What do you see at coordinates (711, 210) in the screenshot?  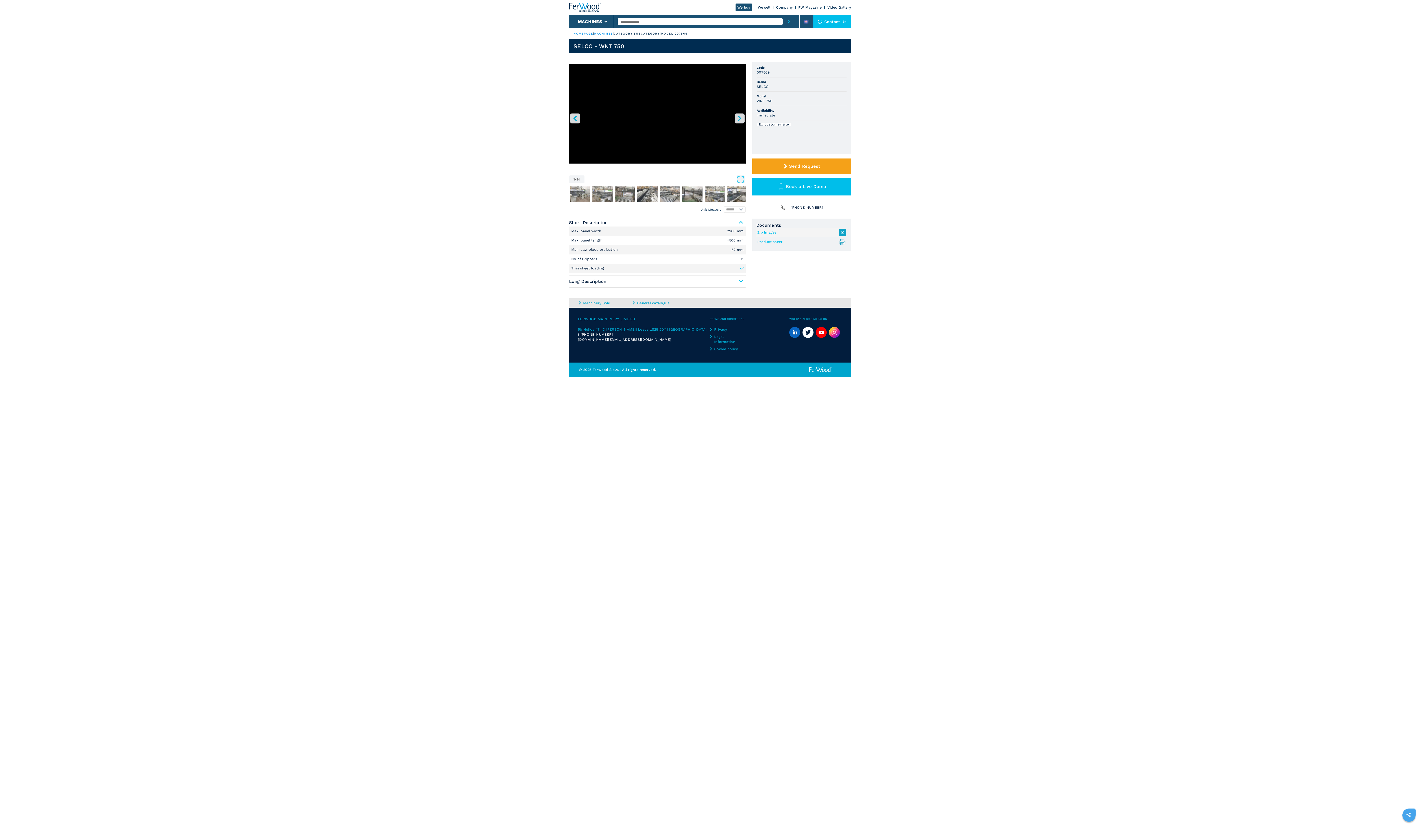 I see `em: Unit Measure` at bounding box center [711, 210].